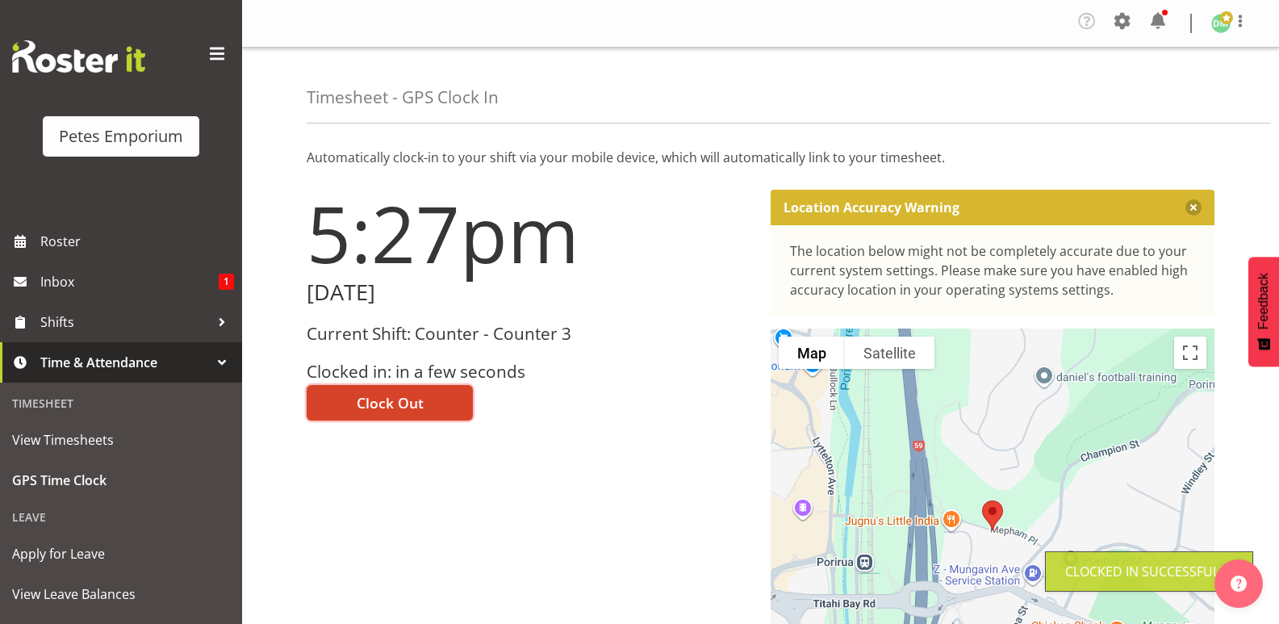  Describe the element at coordinates (1221, 23) in the screenshot. I see `img: david-mcauley697.jpg` at that location.